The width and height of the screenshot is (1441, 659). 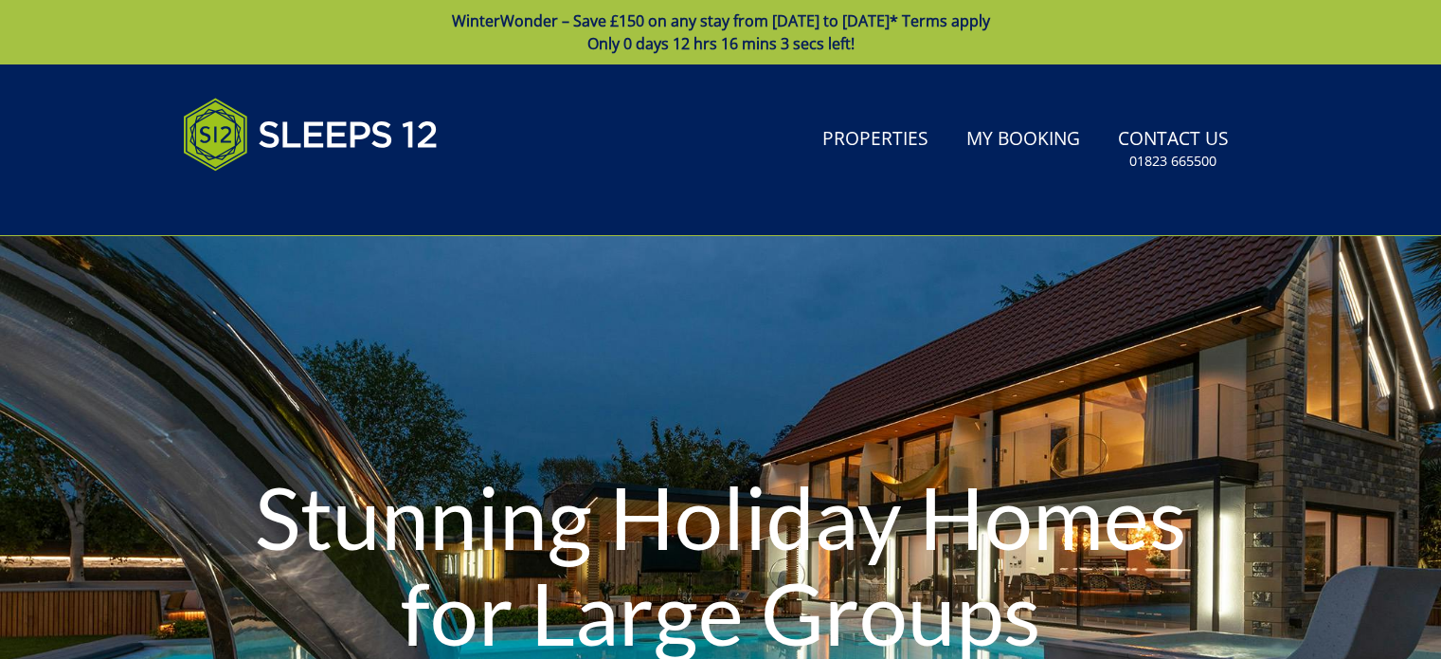 What do you see at coordinates (721, 44) in the screenshot?
I see `span: Only 0 days 12 hrs 16 mins 3 secs left!` at bounding box center [721, 44].